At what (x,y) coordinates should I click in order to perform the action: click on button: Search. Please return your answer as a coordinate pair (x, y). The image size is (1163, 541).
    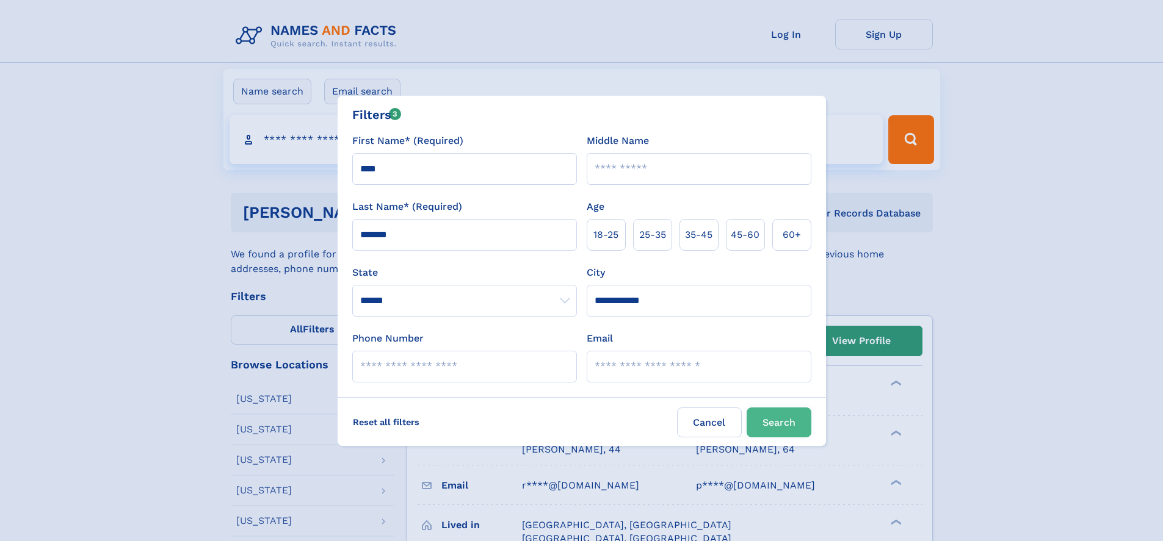
    Looking at the image, I should click on (779, 422).